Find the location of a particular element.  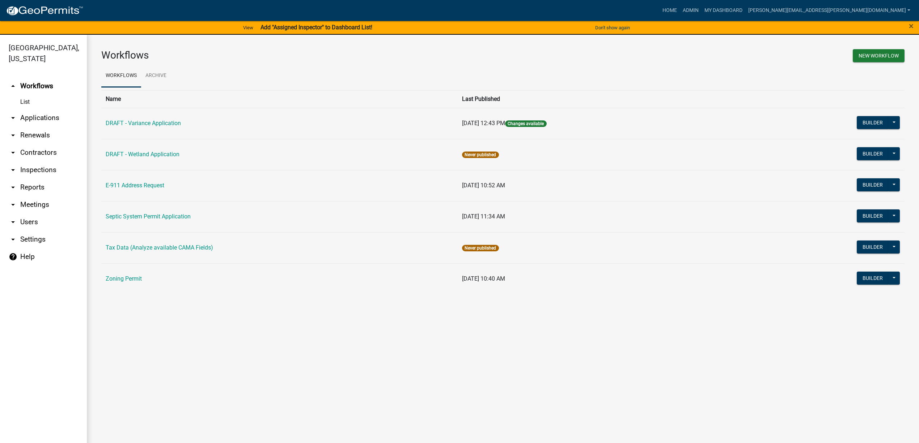

a: Admin is located at coordinates (690, 10).